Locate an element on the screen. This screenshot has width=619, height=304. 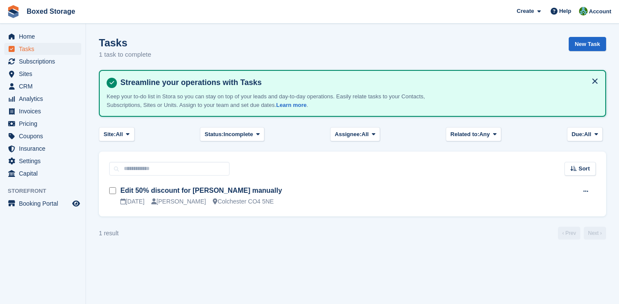
button: Status: Incomplete is located at coordinates (232, 134).